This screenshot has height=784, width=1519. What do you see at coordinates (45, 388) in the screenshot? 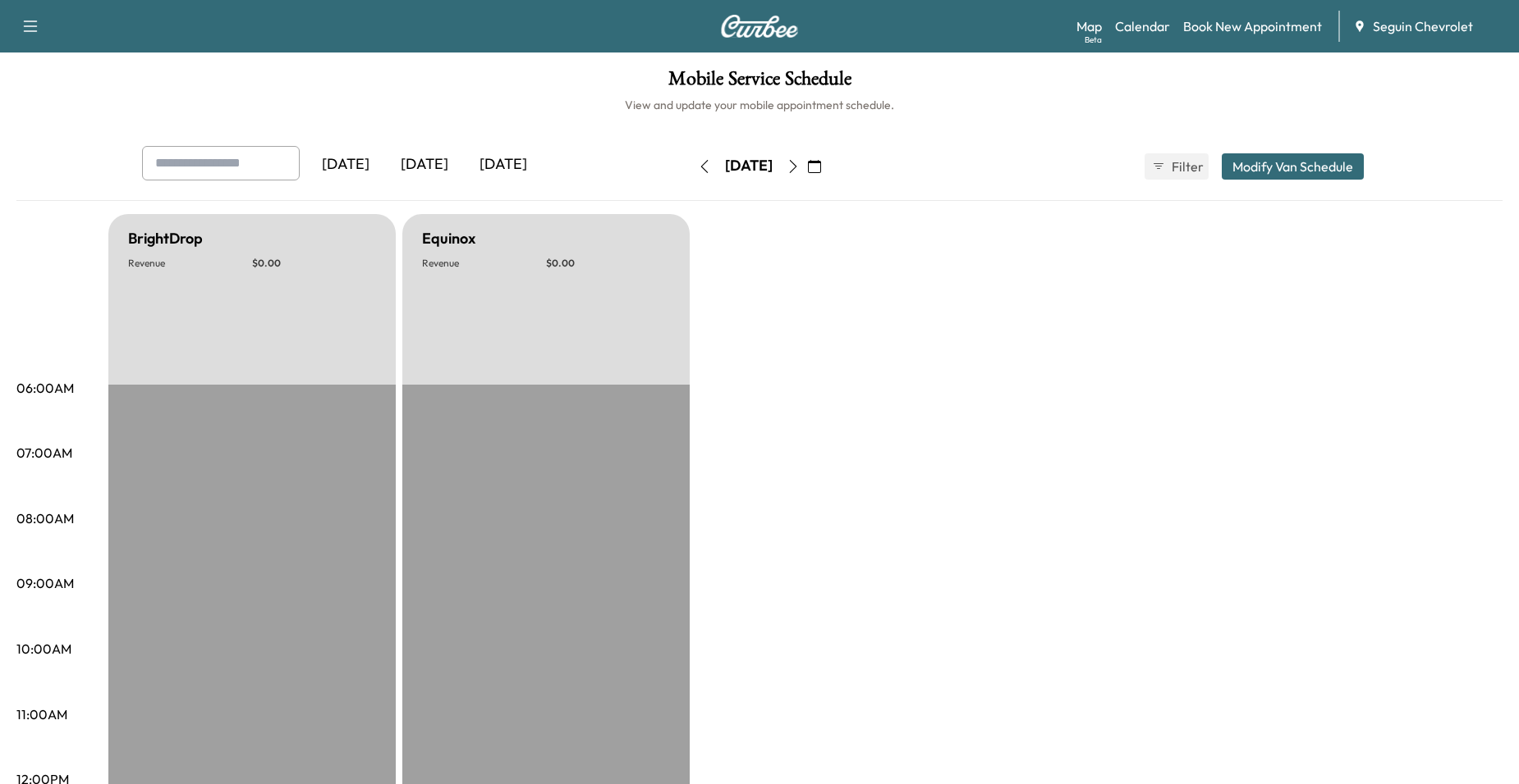
I see `p: 06:00AM` at bounding box center [45, 388].